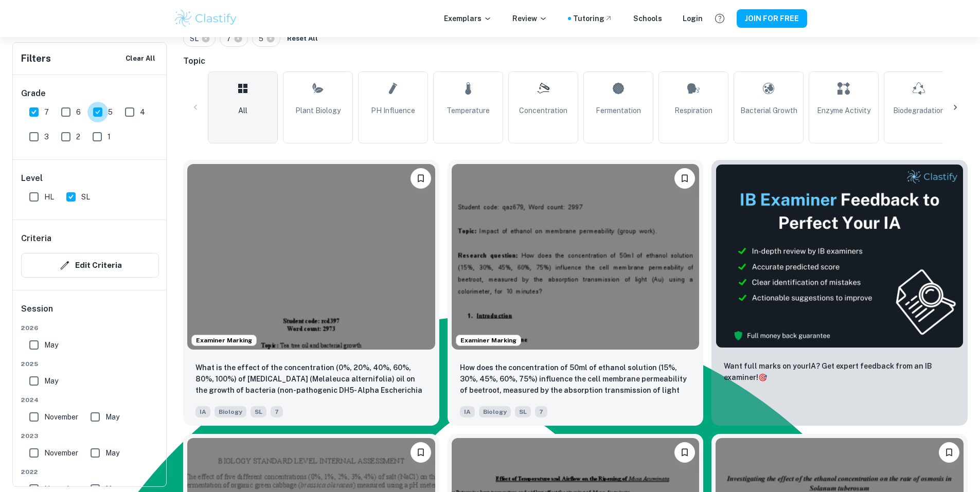 The width and height of the screenshot is (980, 492). Describe the element at coordinates (266, 39) in the screenshot. I see `div: 5` at that location.